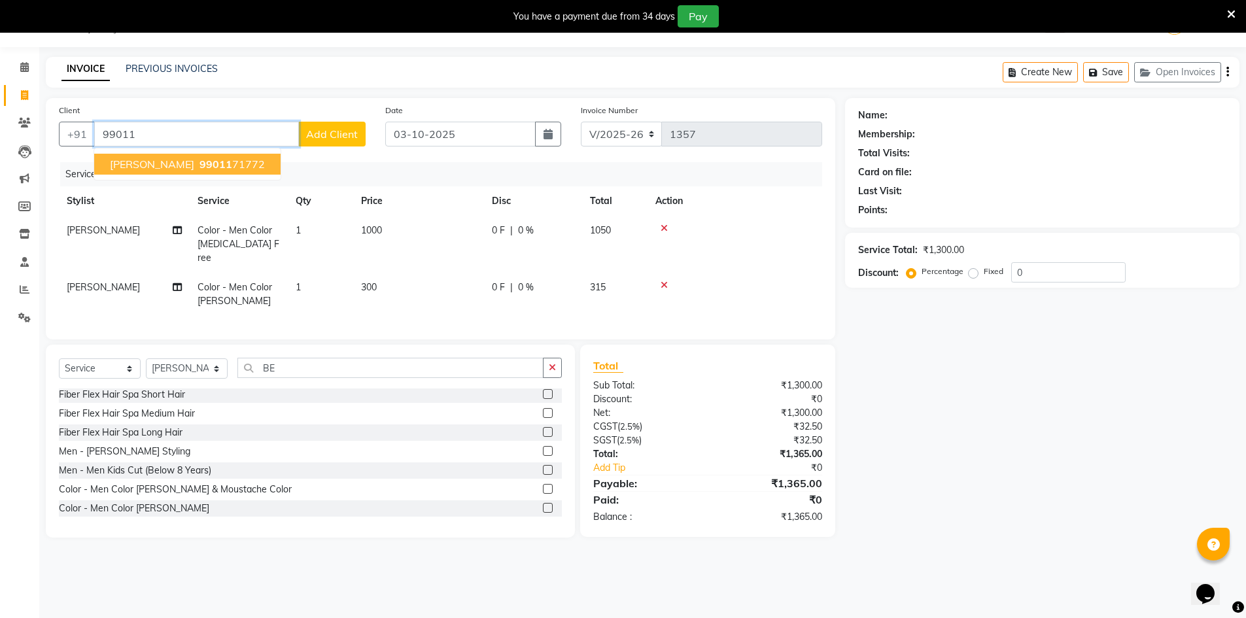 The height and width of the screenshot is (618, 1246). What do you see at coordinates (135, 470) in the screenshot?
I see `div: Men - Men Kids Cut (Below 8 Years)` at bounding box center [135, 470].